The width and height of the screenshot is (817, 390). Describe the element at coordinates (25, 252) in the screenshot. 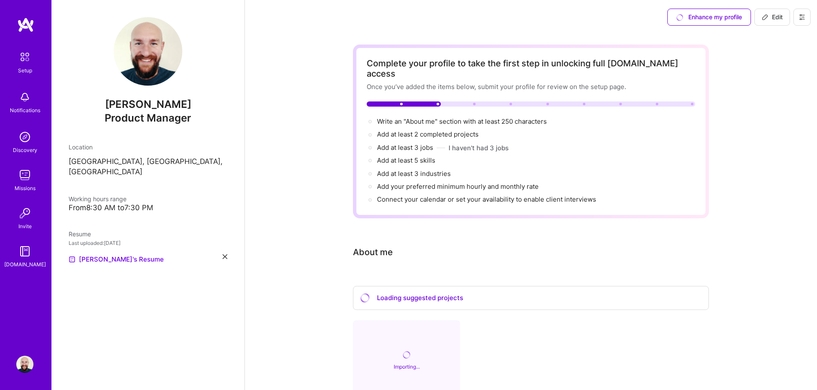

I see `img: guide book` at that location.